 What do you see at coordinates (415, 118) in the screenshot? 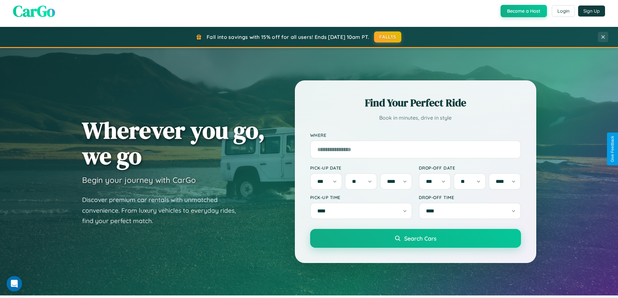
I see `p: Book in minutes, drive in style` at bounding box center [415, 118].